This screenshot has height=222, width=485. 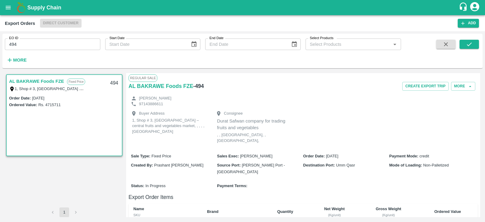 What do you see at coordinates (64, 212) in the screenshot?
I see `nav: pagination navigation` at bounding box center [64, 212].